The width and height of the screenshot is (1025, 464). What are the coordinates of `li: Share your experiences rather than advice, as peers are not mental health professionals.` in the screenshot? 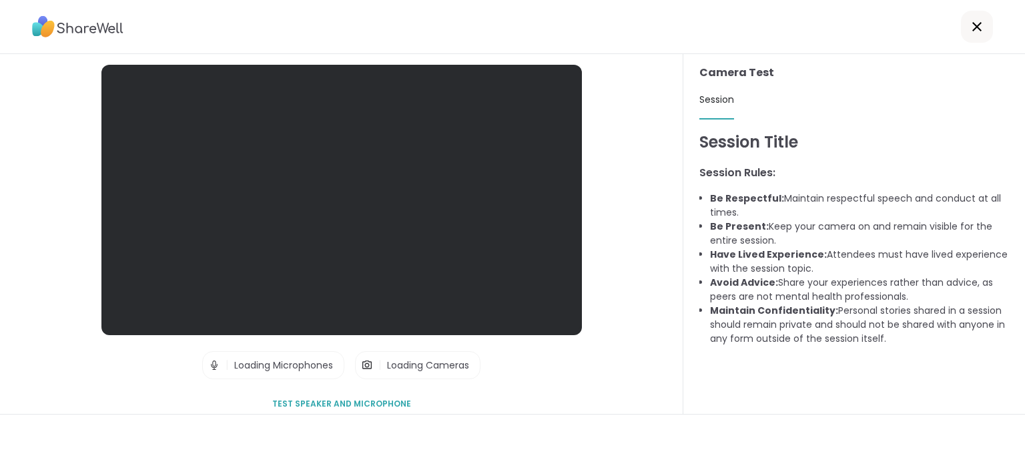 It's located at (860, 290).